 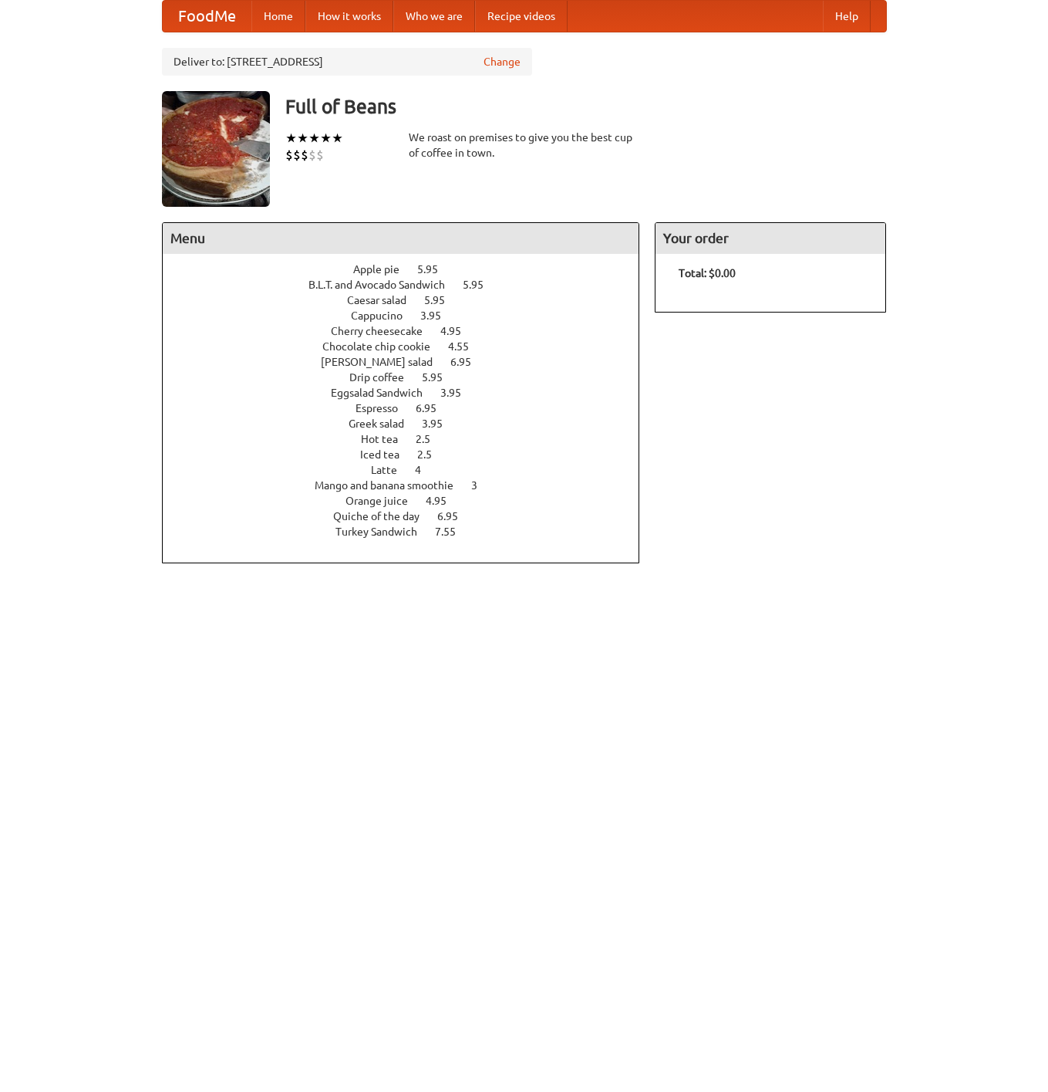 I want to click on a: Home, so click(x=278, y=16).